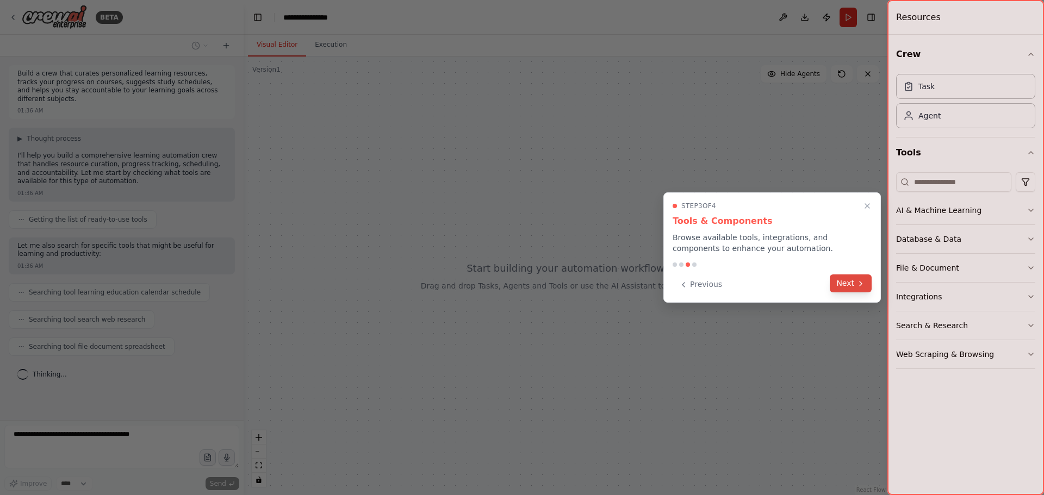 The image size is (1044, 495). Describe the element at coordinates (867, 206) in the screenshot. I see `button: Close walkthrough` at that location.